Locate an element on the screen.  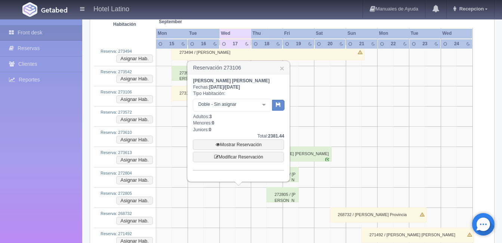
div: 22 is located at coordinates (393, 43).